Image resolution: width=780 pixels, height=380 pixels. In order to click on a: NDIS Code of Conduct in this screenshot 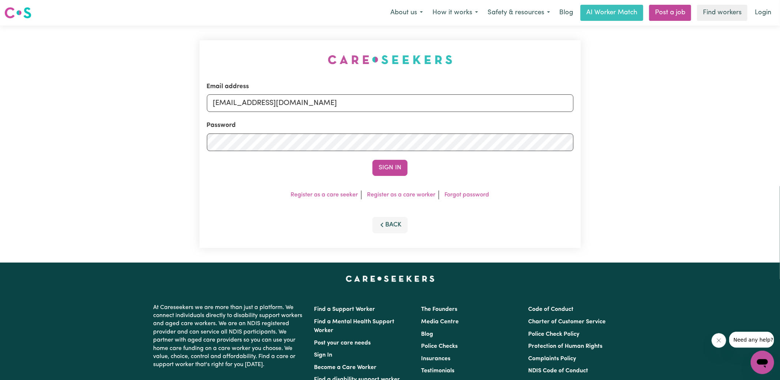, I will do `click(558, 370)`.